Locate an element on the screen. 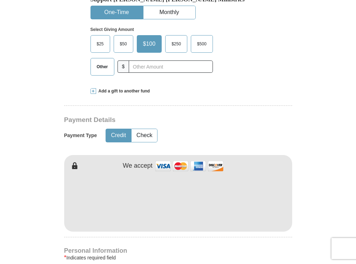 This screenshot has width=356, height=264. div: Indicates required field is located at coordinates (178, 257).